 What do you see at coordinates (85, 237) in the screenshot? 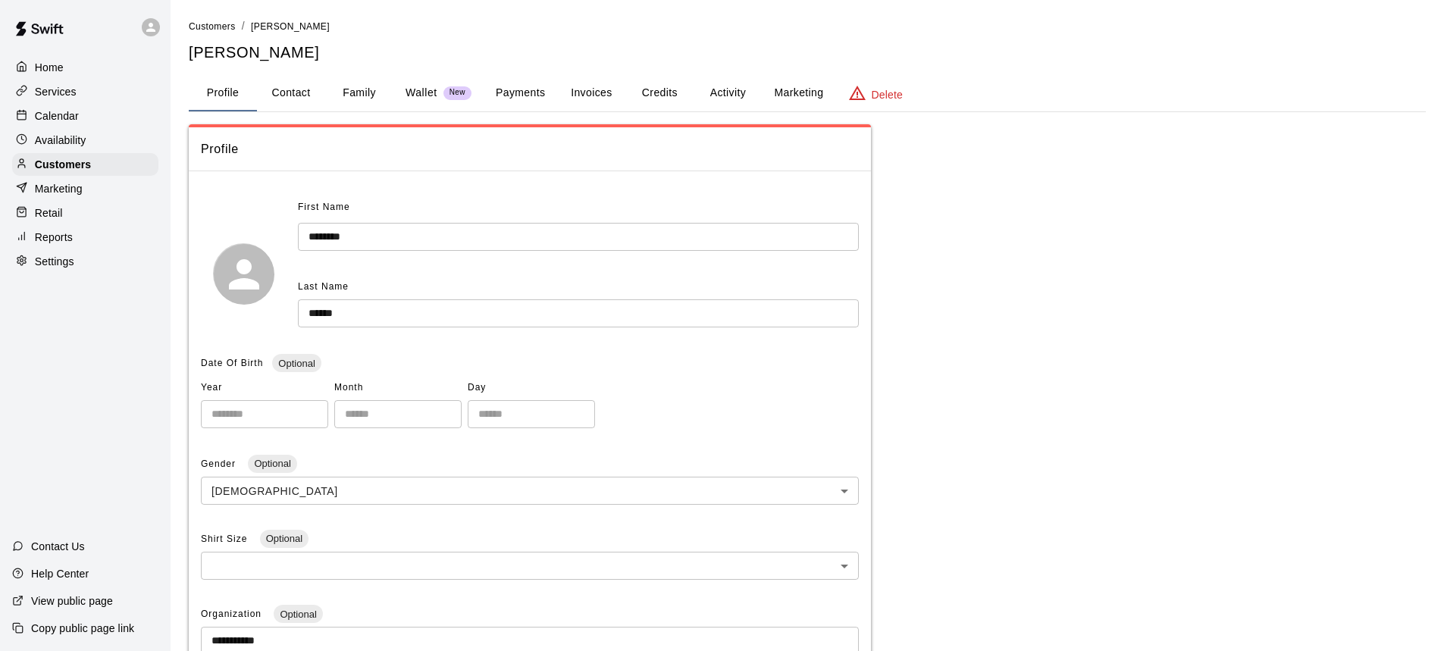
I see `a: Reports` at bounding box center [85, 237].